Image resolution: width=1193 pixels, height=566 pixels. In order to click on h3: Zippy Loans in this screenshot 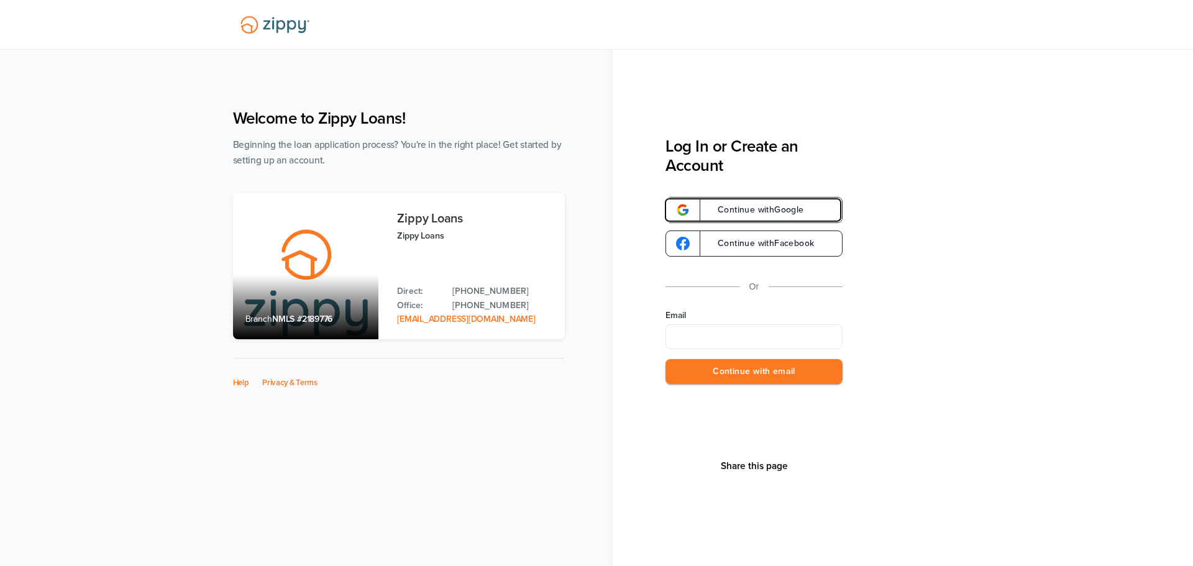, I will do `click(474, 219)`.